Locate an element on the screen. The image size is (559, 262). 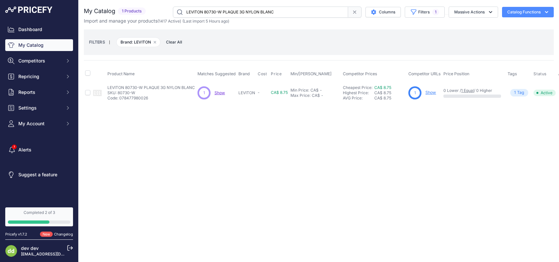
h2: My Catalog is located at coordinates (100, 11).